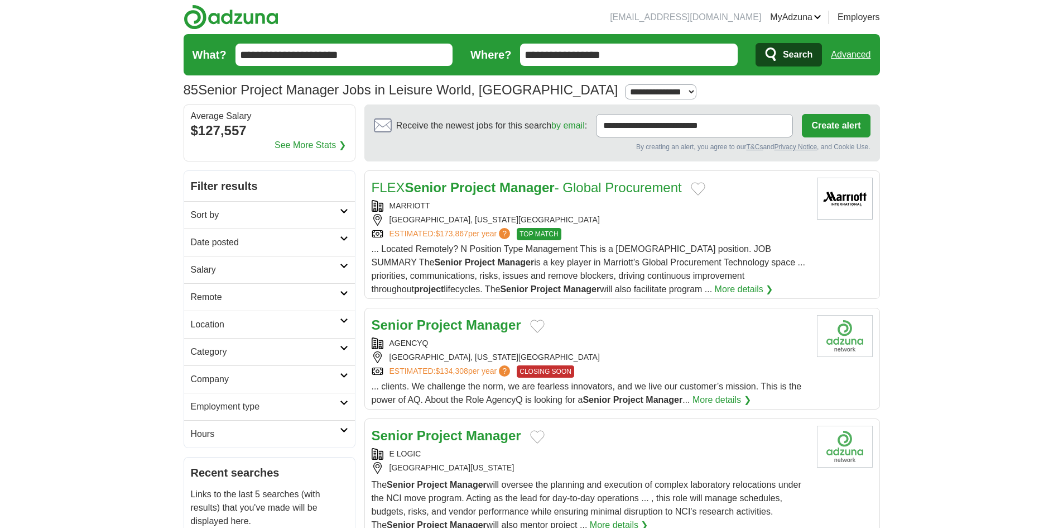  Describe the element at coordinates (270, 131) in the screenshot. I see `div: $127,557` at that location.